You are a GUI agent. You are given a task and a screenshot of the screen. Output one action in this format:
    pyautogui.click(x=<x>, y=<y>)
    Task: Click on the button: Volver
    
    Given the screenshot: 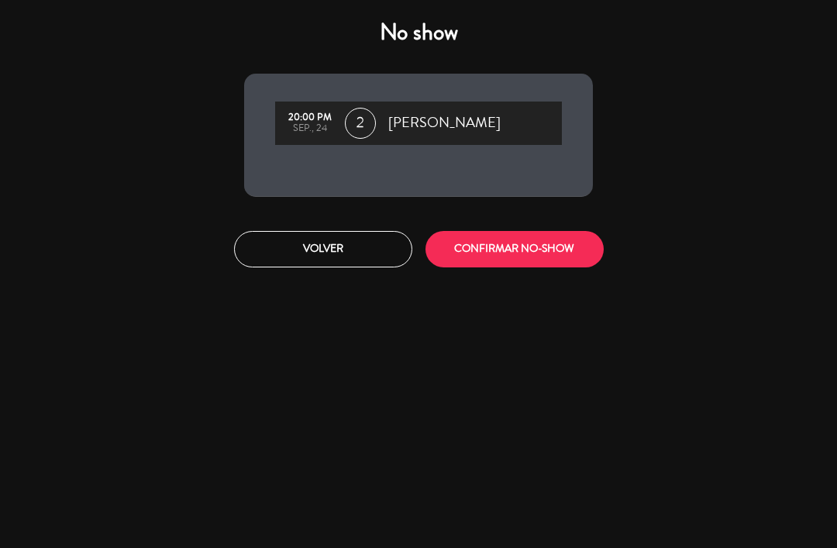 What is the action you would take?
    pyautogui.click(x=323, y=249)
    